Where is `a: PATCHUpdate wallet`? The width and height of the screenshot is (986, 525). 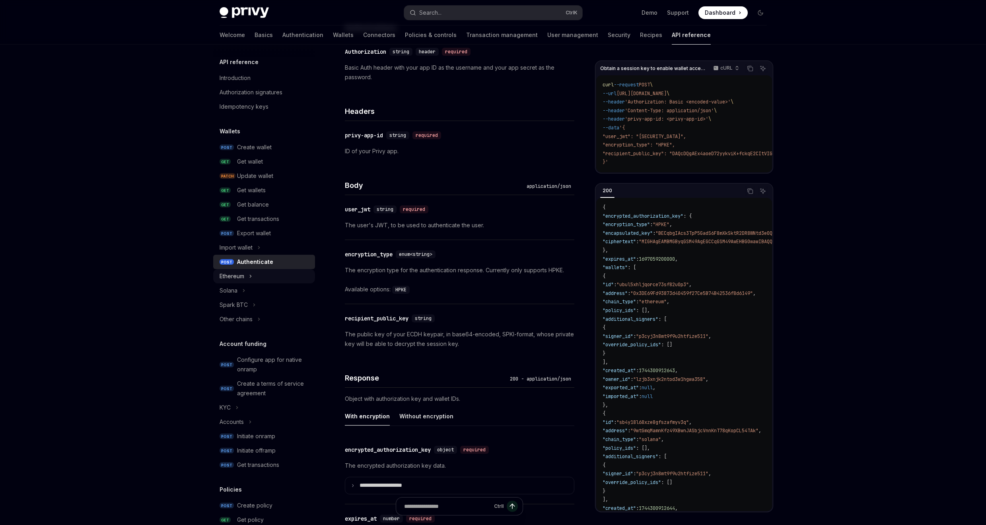 a: PATCHUpdate wallet is located at coordinates (264, 176).